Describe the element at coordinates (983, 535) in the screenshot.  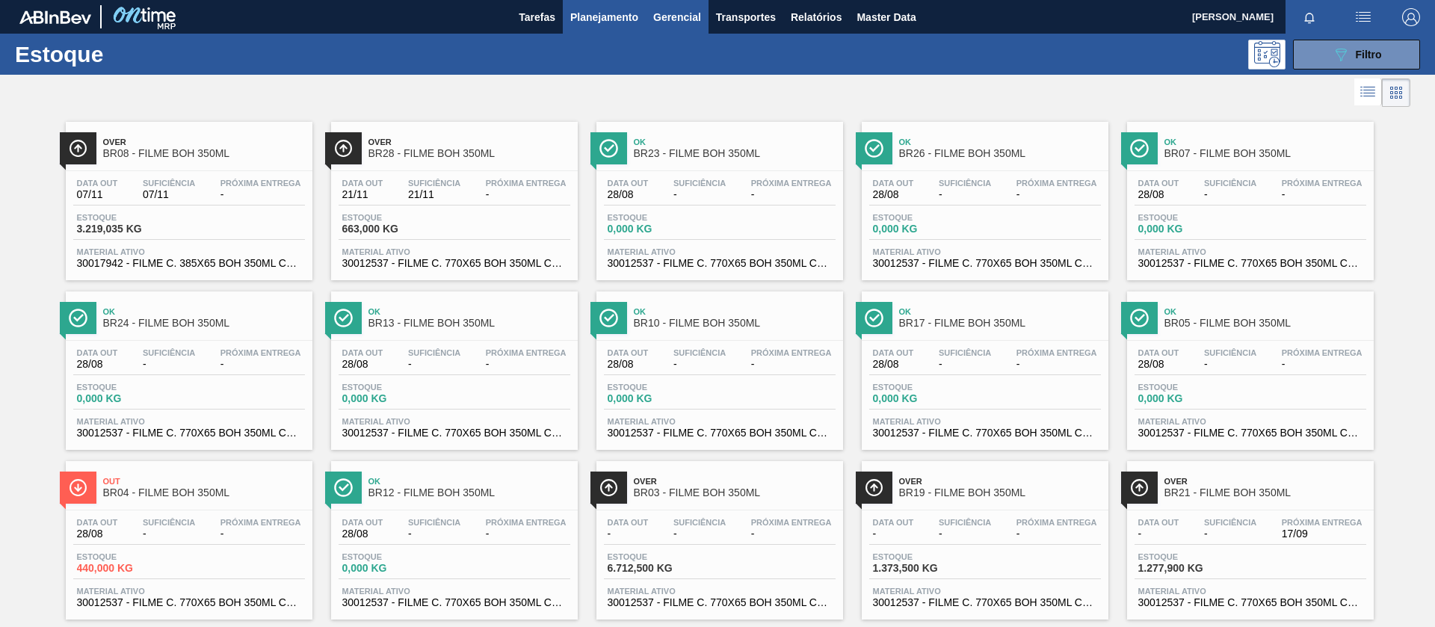
I see `a: ÍconeOverBR19 - FILME BOH 350MLData out-Suficiência-Próxima Entrega-Estoque1.373,500 KGMaterial a...` at that location.